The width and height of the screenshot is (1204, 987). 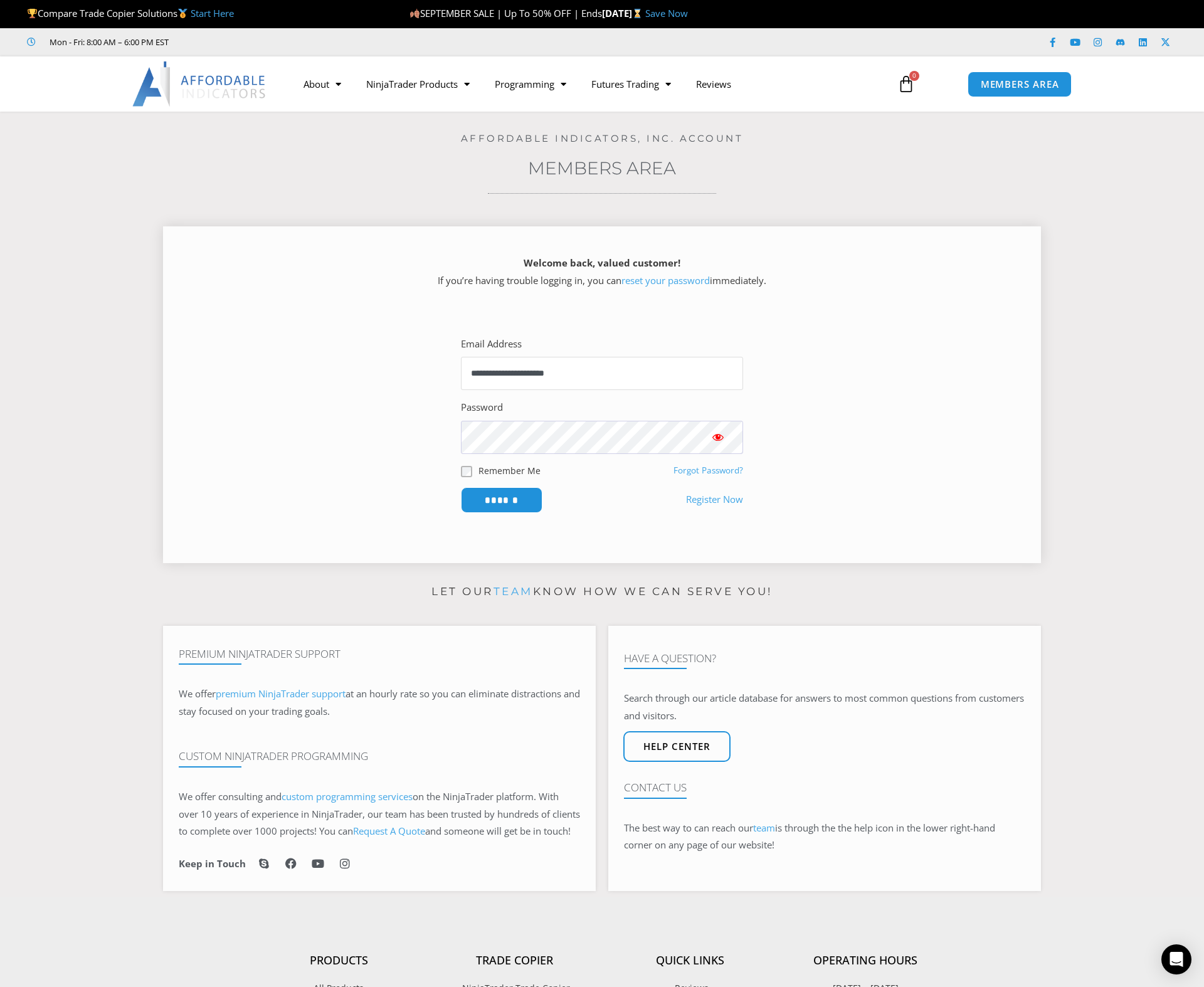 I want to click on p: If you’re having trouble logging in, you can immediately., so click(x=602, y=272).